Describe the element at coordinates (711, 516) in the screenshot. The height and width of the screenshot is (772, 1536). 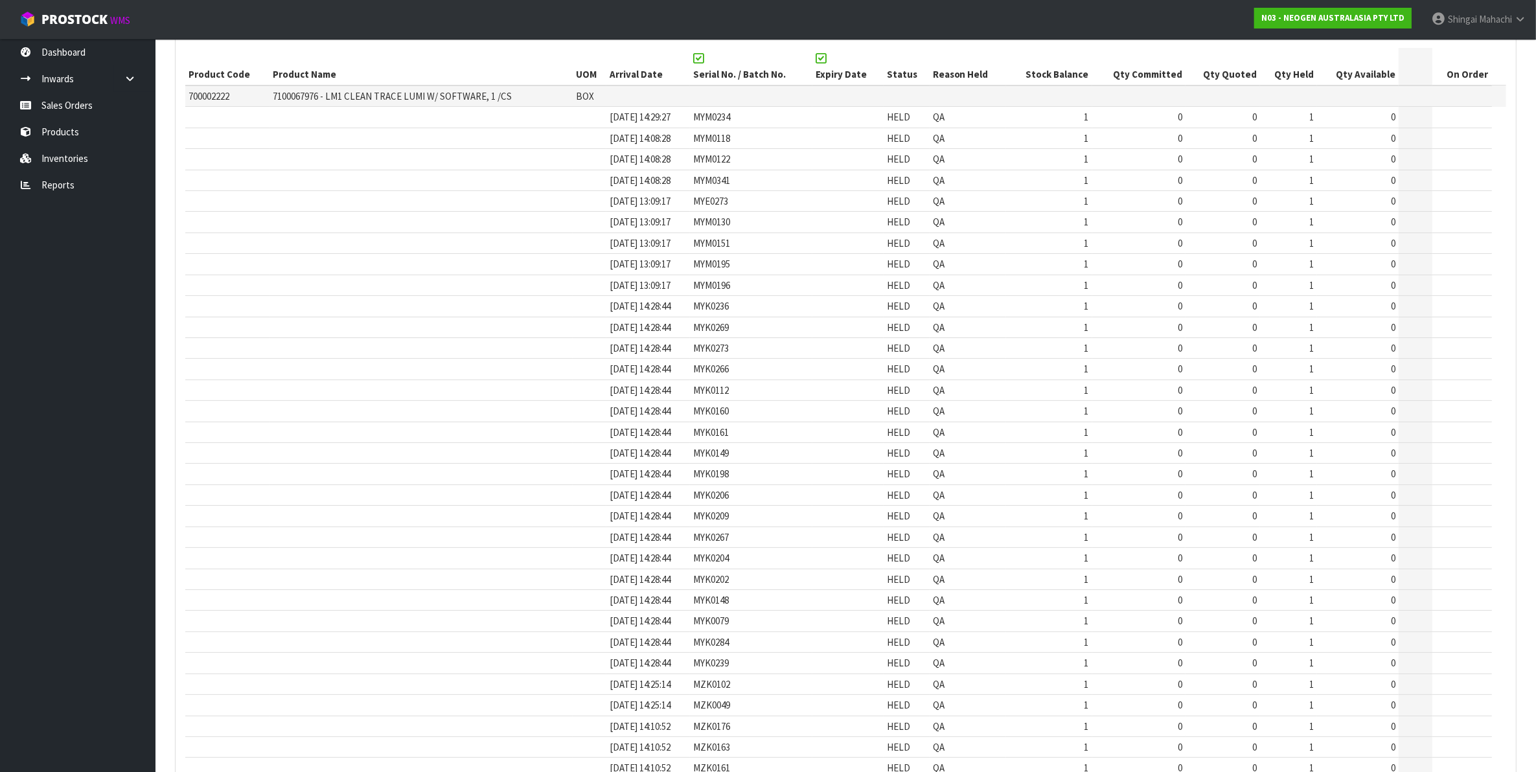
I see `span: MYK0209` at that location.